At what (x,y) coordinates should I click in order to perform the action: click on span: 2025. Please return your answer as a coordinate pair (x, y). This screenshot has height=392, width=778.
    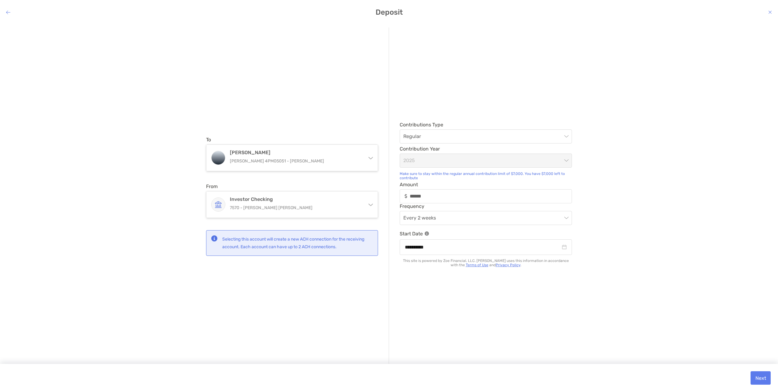
    Looking at the image, I should click on (486, 160).